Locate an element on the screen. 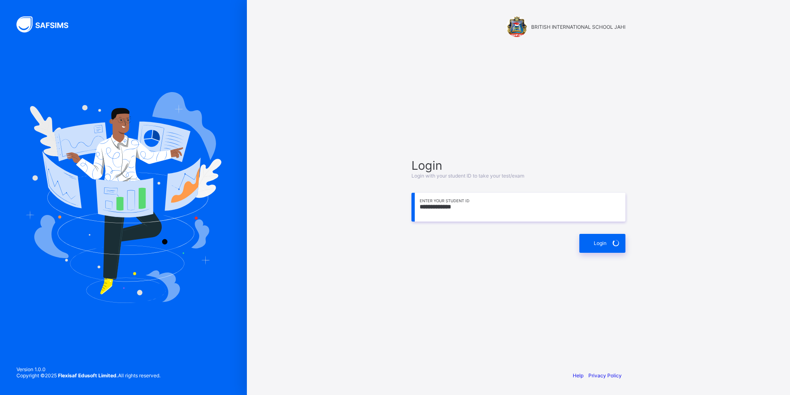 This screenshot has height=395, width=790. span: Version 1.0.0 is located at coordinates (88, 370).